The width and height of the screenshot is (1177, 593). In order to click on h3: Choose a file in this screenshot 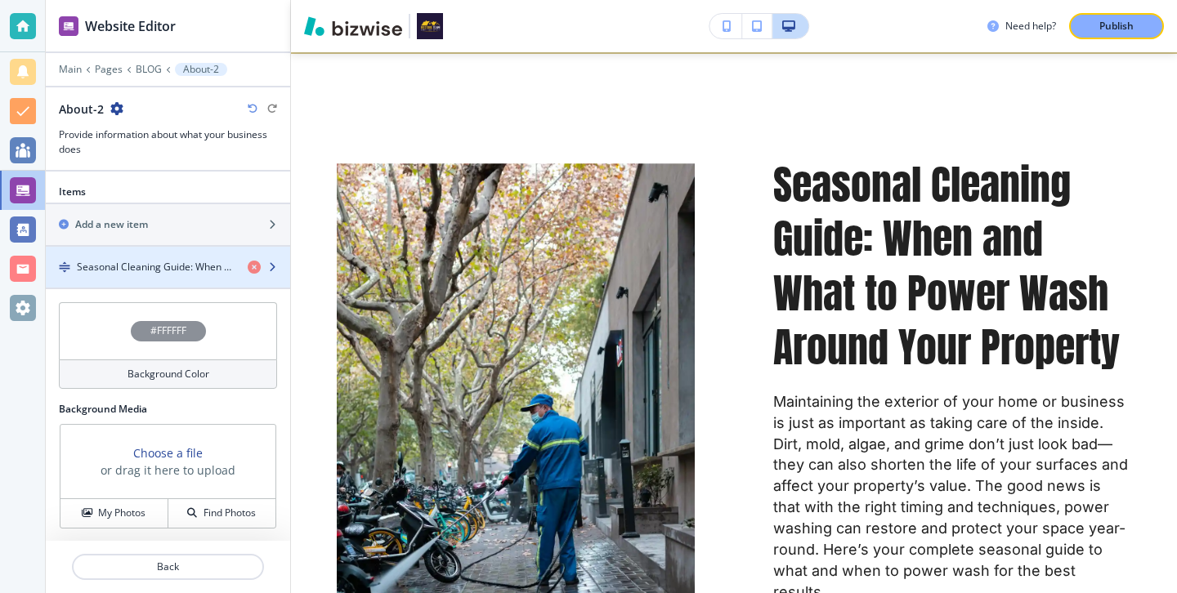, I will do `click(168, 453)`.